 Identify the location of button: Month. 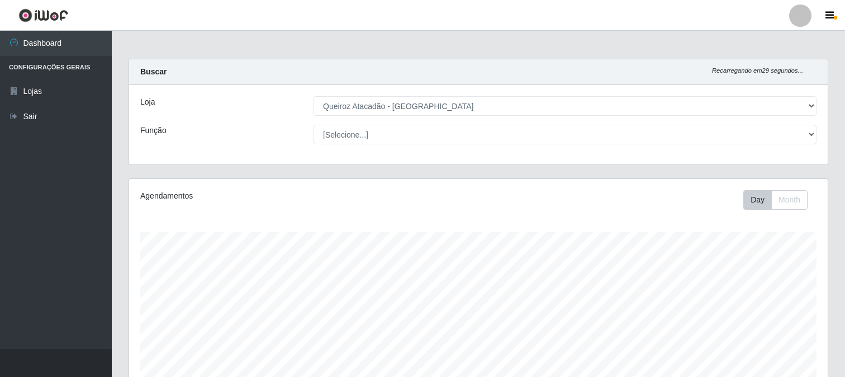
(789, 199).